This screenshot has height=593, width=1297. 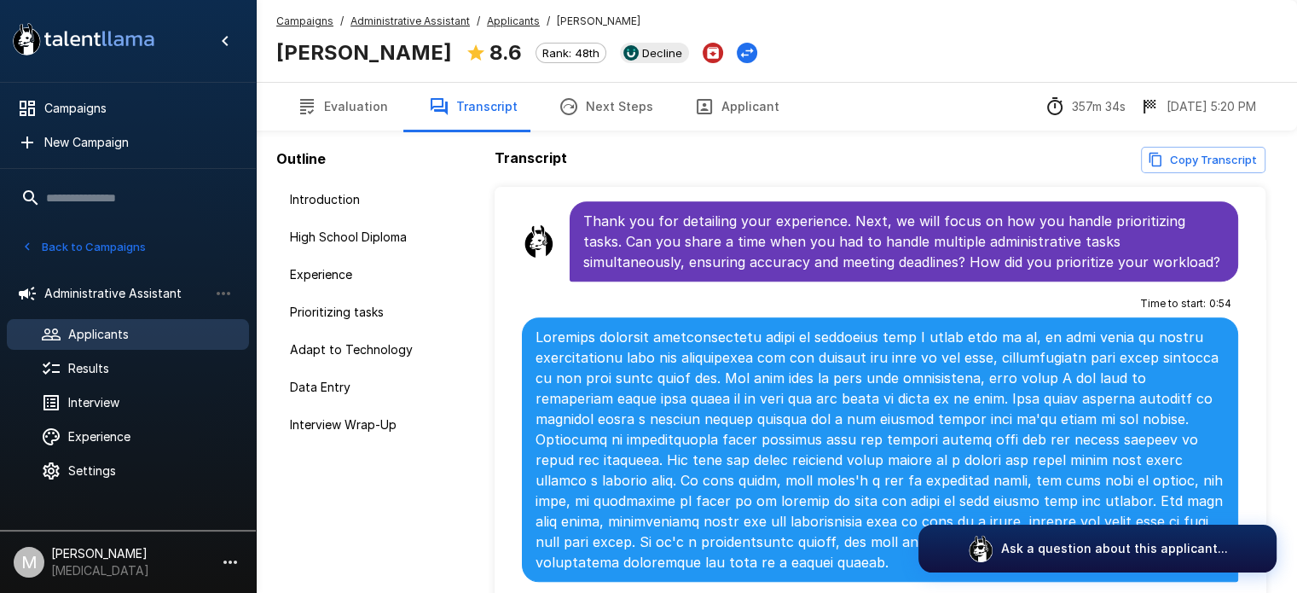 What do you see at coordinates (1198, 107) in the screenshot?
I see `div: The date and time when the interview was completed` at bounding box center [1198, 107].